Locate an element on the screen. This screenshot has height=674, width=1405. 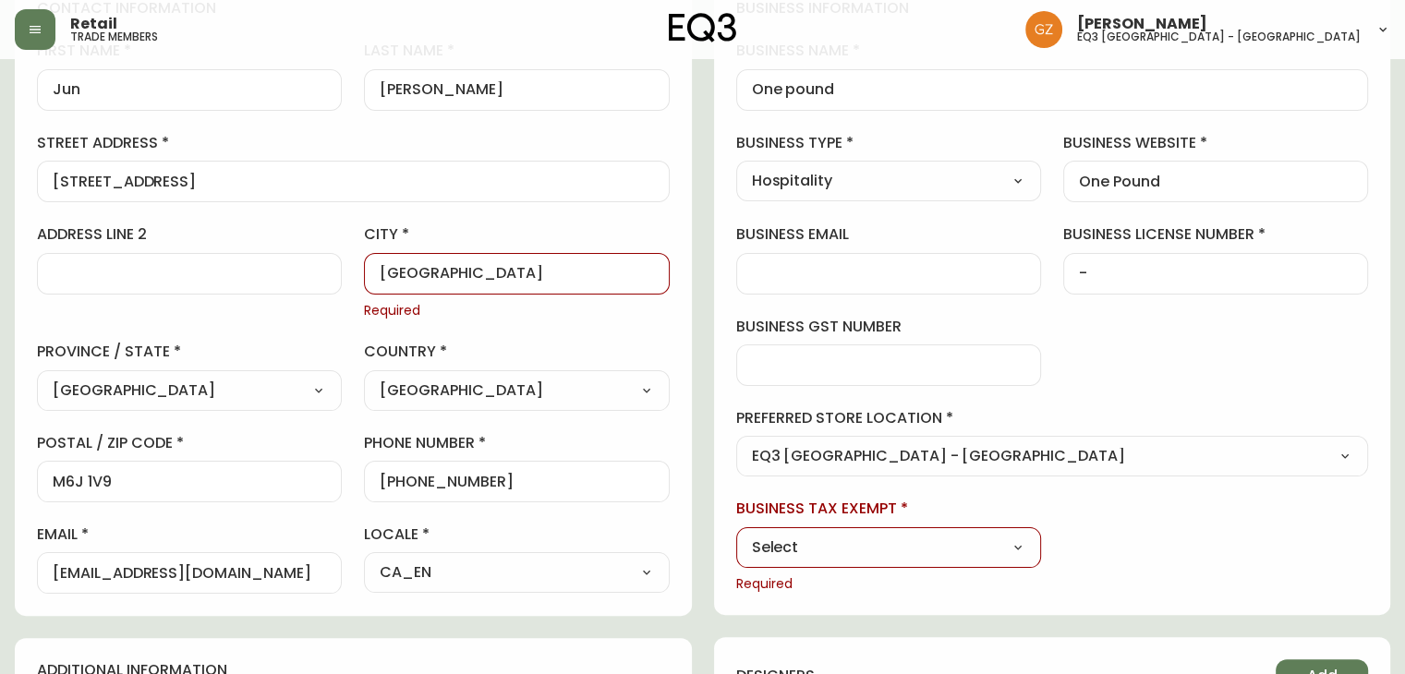
input: https://www.designshop.com is located at coordinates (1216, 181).